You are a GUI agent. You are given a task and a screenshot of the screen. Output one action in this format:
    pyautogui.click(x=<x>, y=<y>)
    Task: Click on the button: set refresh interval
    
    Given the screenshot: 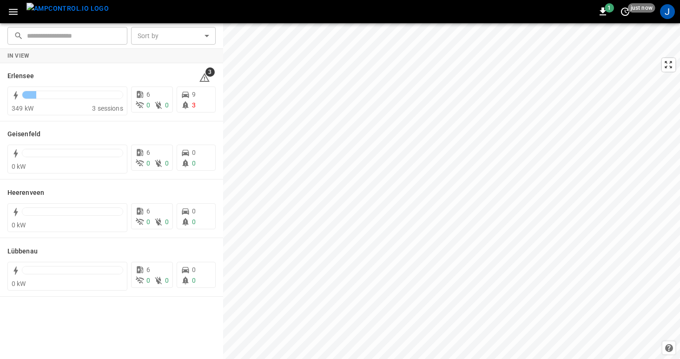 What is the action you would take?
    pyautogui.click(x=626, y=12)
    